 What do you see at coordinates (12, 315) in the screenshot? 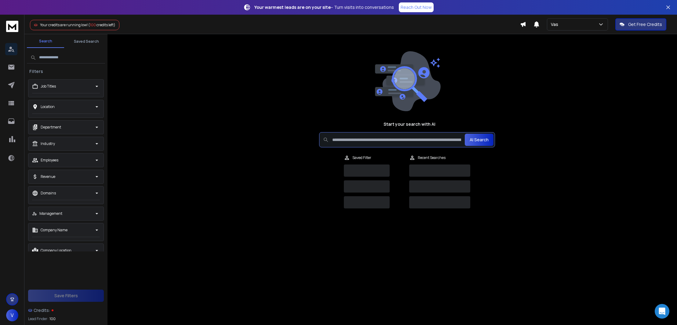
I see `button: V` at bounding box center [12, 315].